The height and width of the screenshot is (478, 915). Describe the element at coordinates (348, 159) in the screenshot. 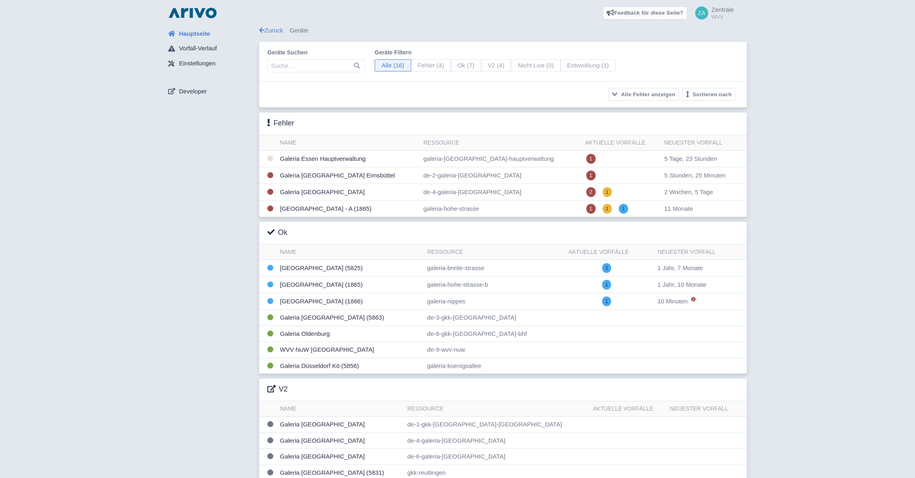

I see `td: Galeria Essen Hauptverwaltung` at that location.